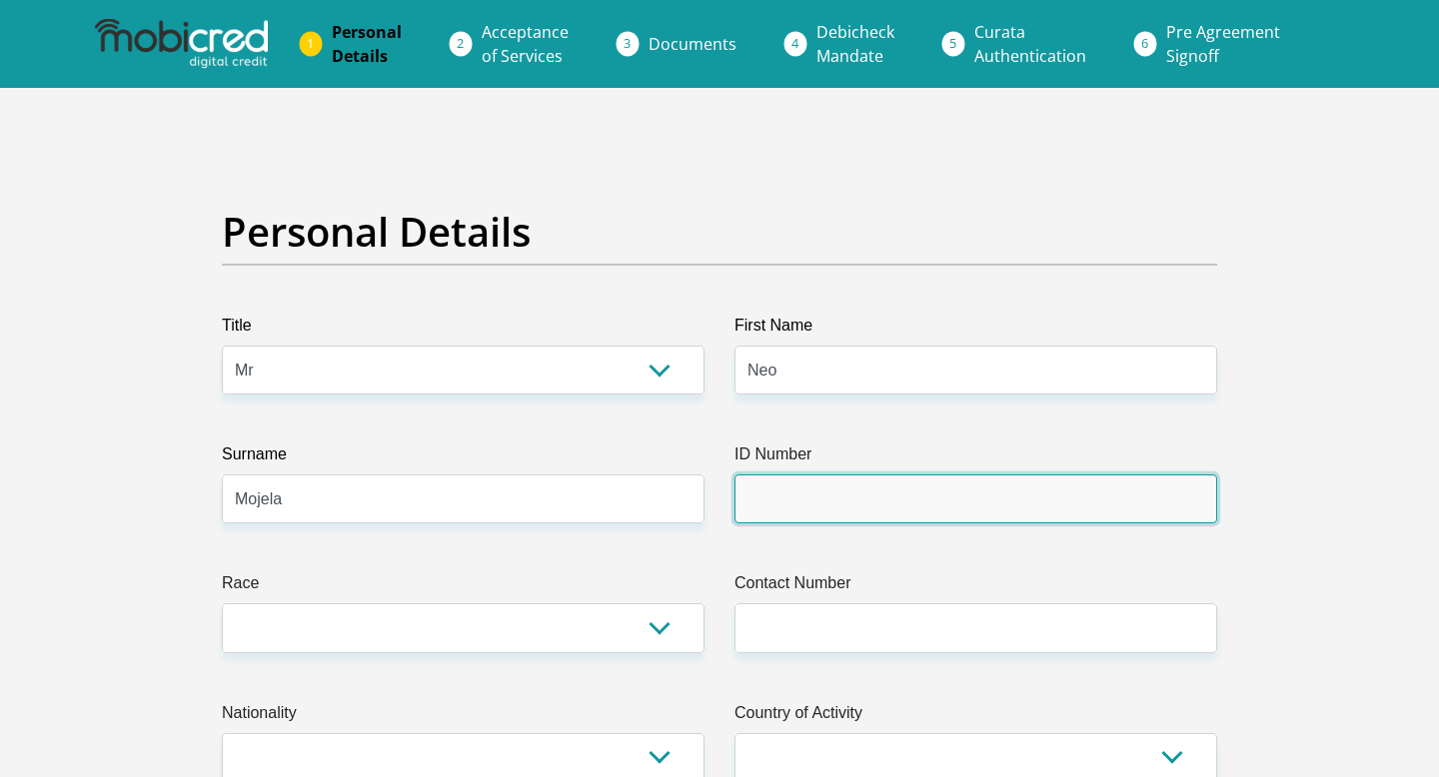 The height and width of the screenshot is (777, 1439). Describe the element at coordinates (367, 44) in the screenshot. I see `a: PersonalDetails` at that location.